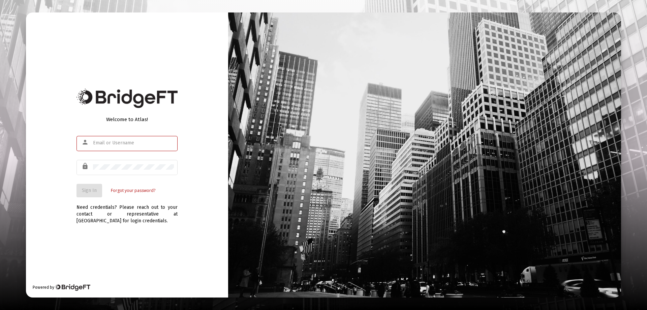 This screenshot has height=310, width=647. Describe the element at coordinates (127, 119) in the screenshot. I see `div: Welcome to Atlas!` at that location.